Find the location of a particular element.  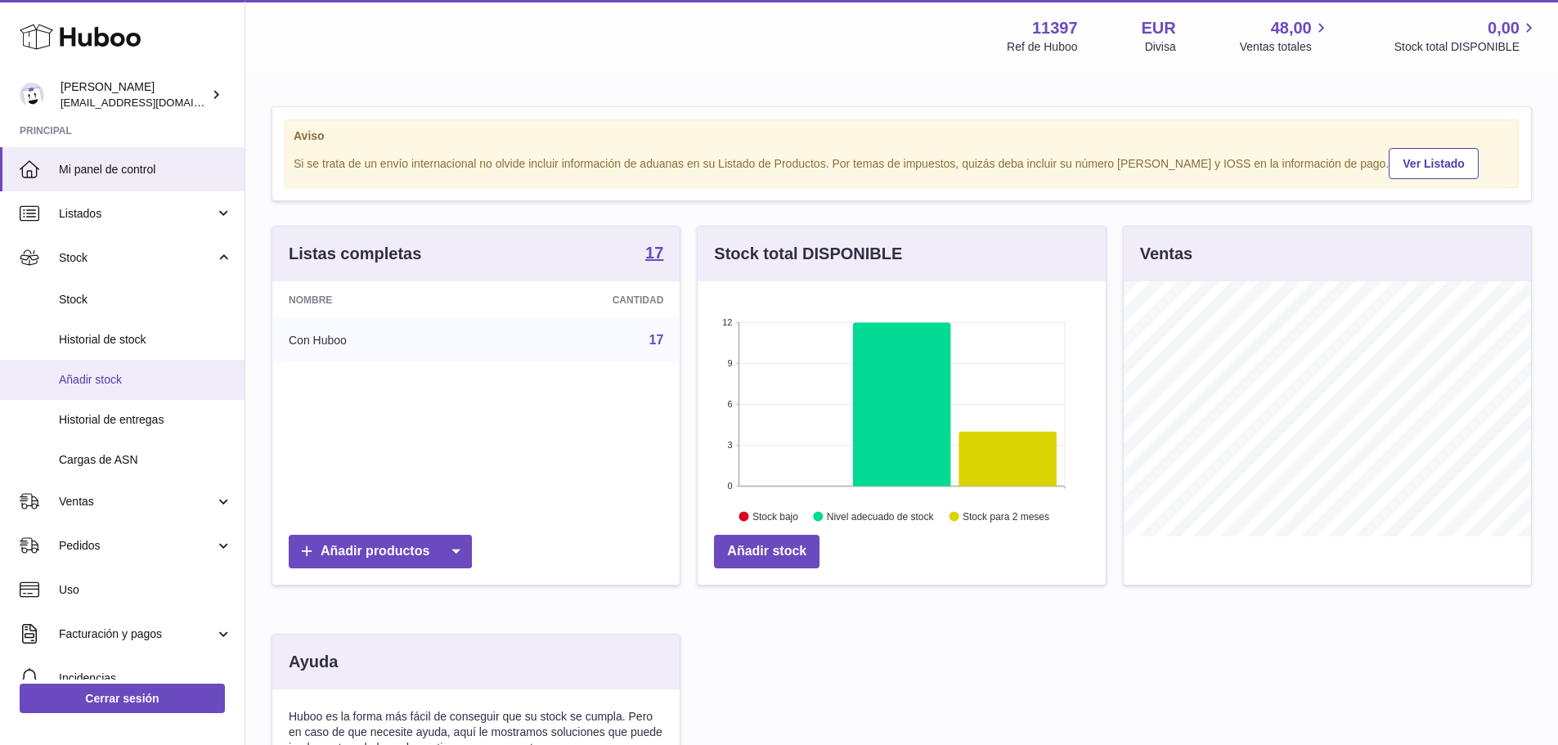

div: Divisa is located at coordinates (1161, 47).